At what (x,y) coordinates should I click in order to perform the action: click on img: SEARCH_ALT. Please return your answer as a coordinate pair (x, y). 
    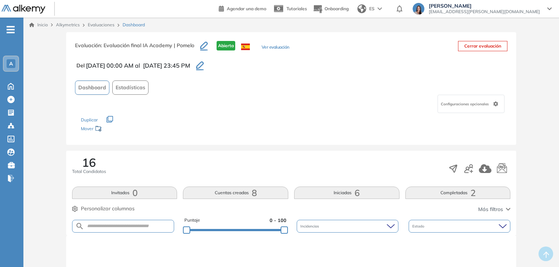
    Looking at the image, I should click on (80, 226).